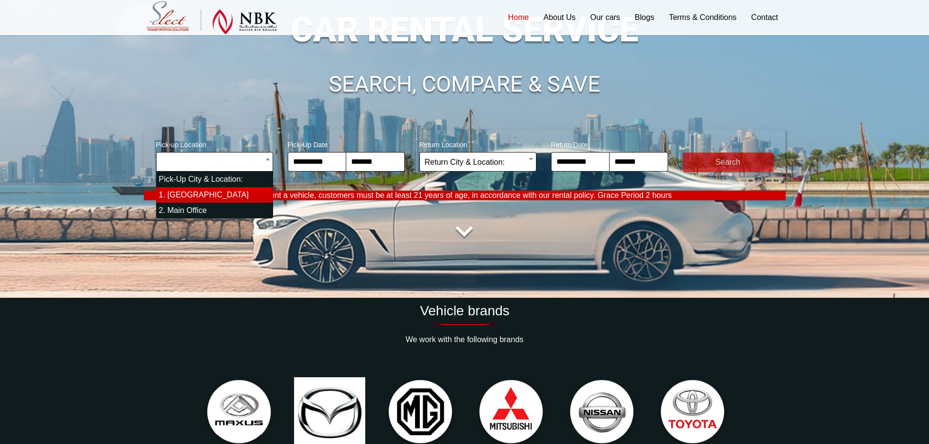  I want to click on span: Pick-Up Date, so click(346, 143).